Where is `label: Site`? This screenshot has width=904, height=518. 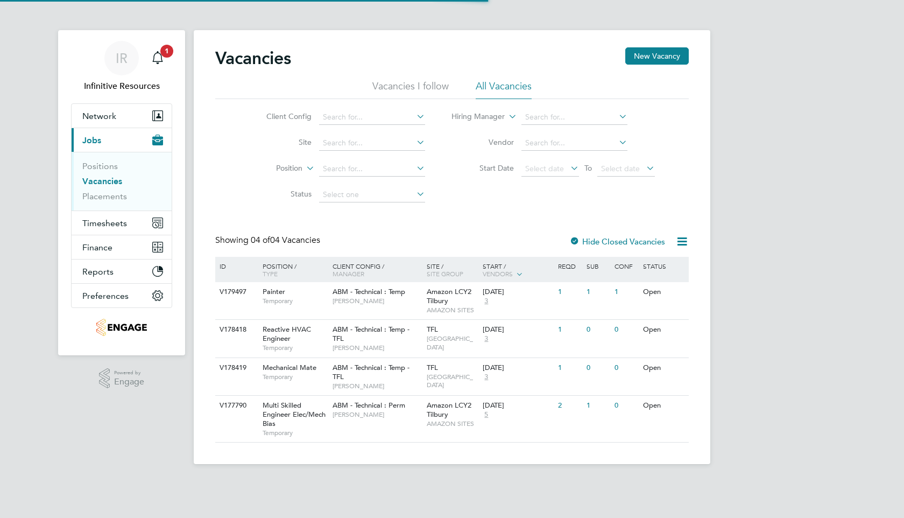
label: Site is located at coordinates (280, 142).